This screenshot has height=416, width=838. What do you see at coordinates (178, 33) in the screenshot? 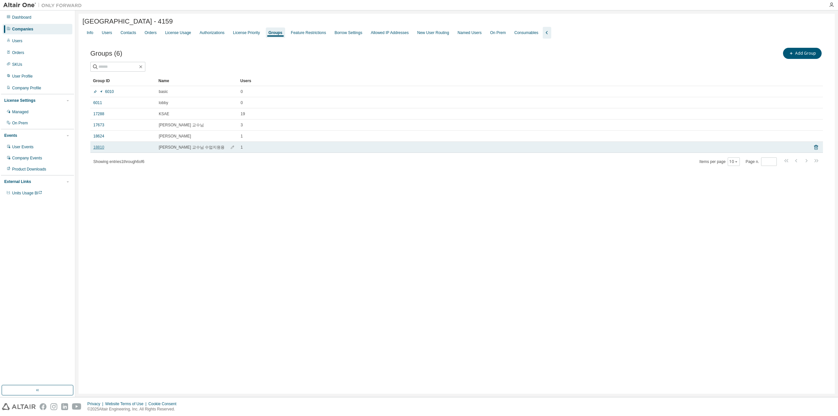
I see `div: License Usage` at bounding box center [178, 33].